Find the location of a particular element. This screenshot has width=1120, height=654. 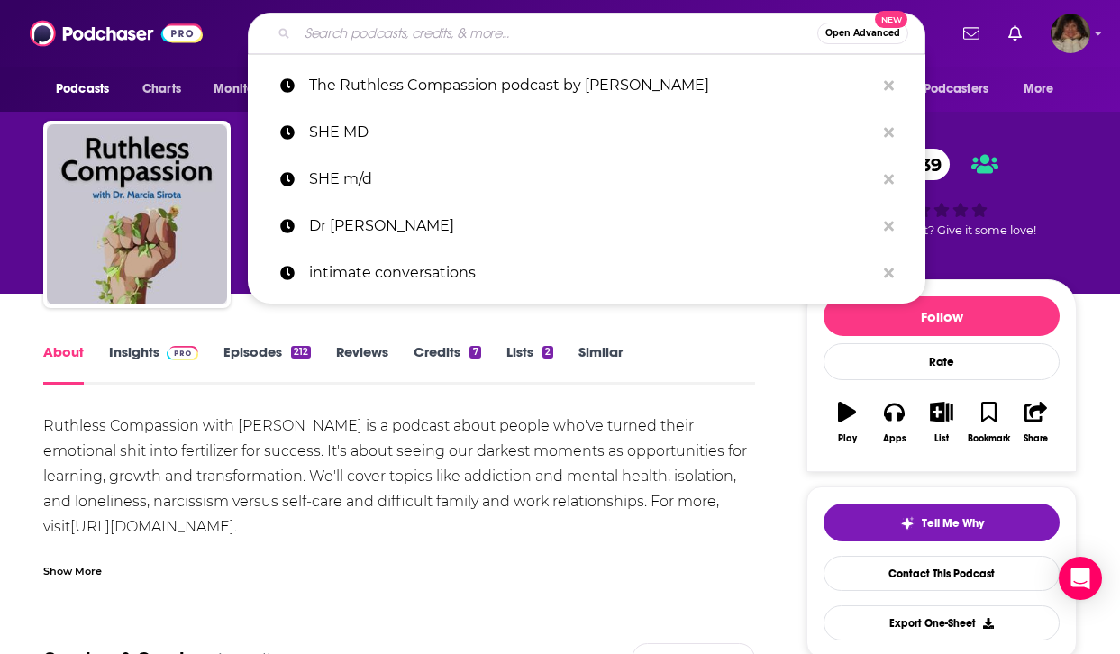

button: List is located at coordinates (942, 423).